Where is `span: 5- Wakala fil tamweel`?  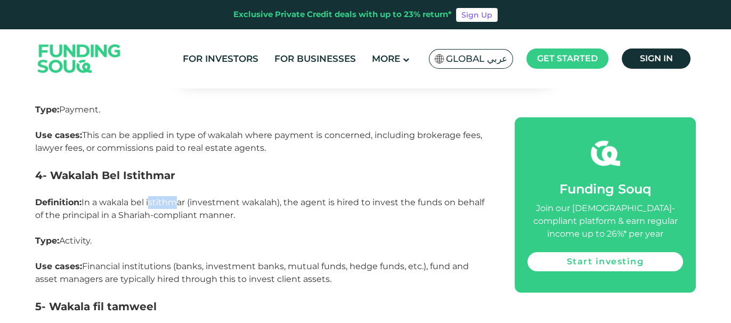 span: 5- Wakala fil tamweel is located at coordinates (96, 306).